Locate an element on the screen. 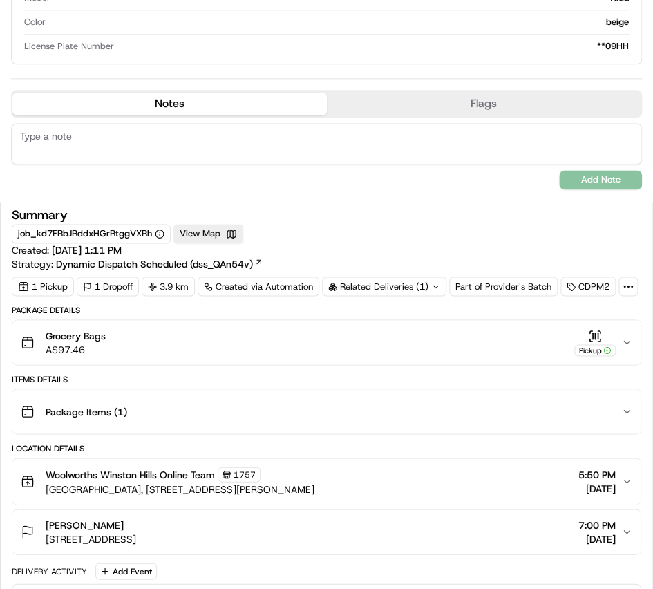  span: Woolworths Winston Hills Online Team is located at coordinates (130, 474).